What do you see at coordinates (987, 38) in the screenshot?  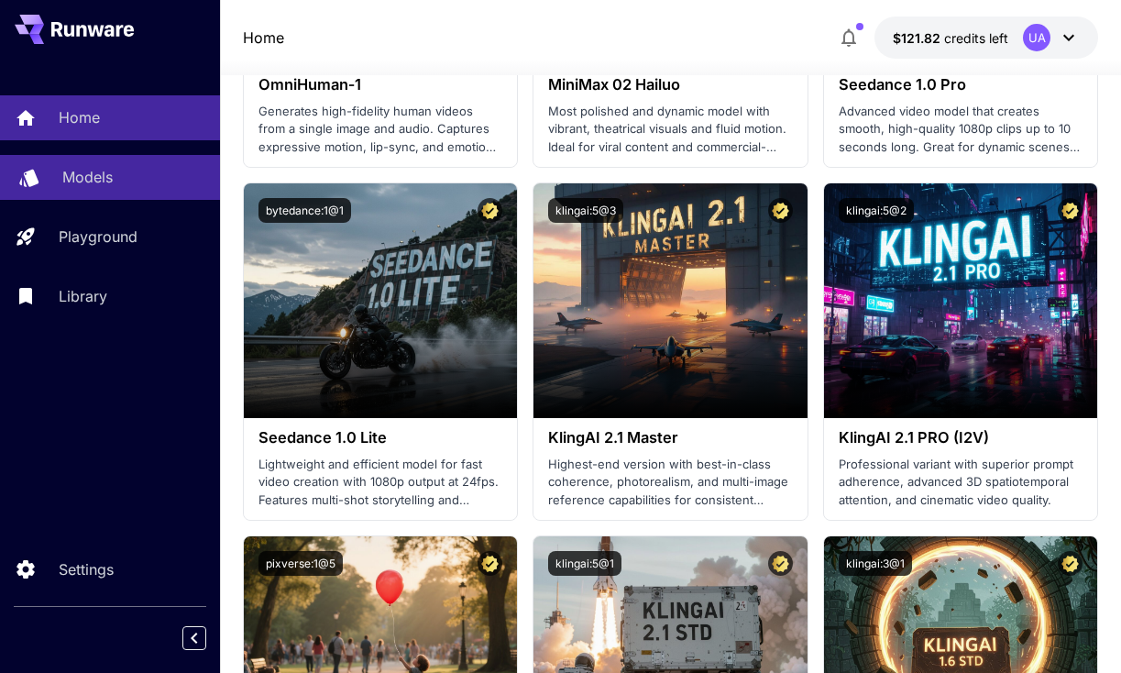 I see `button: $121.82UA` at bounding box center [987, 38].